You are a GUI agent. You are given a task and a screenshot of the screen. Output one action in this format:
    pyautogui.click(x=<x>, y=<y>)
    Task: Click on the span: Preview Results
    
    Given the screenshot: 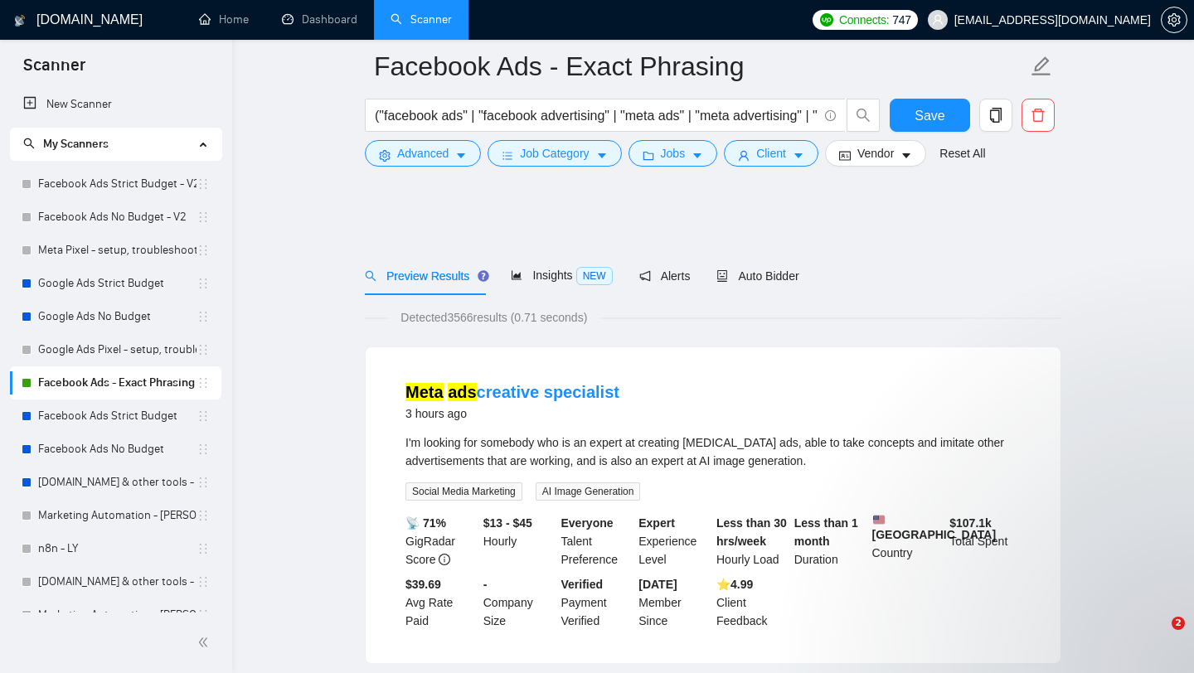 What is the action you would take?
    pyautogui.click(x=424, y=276)
    